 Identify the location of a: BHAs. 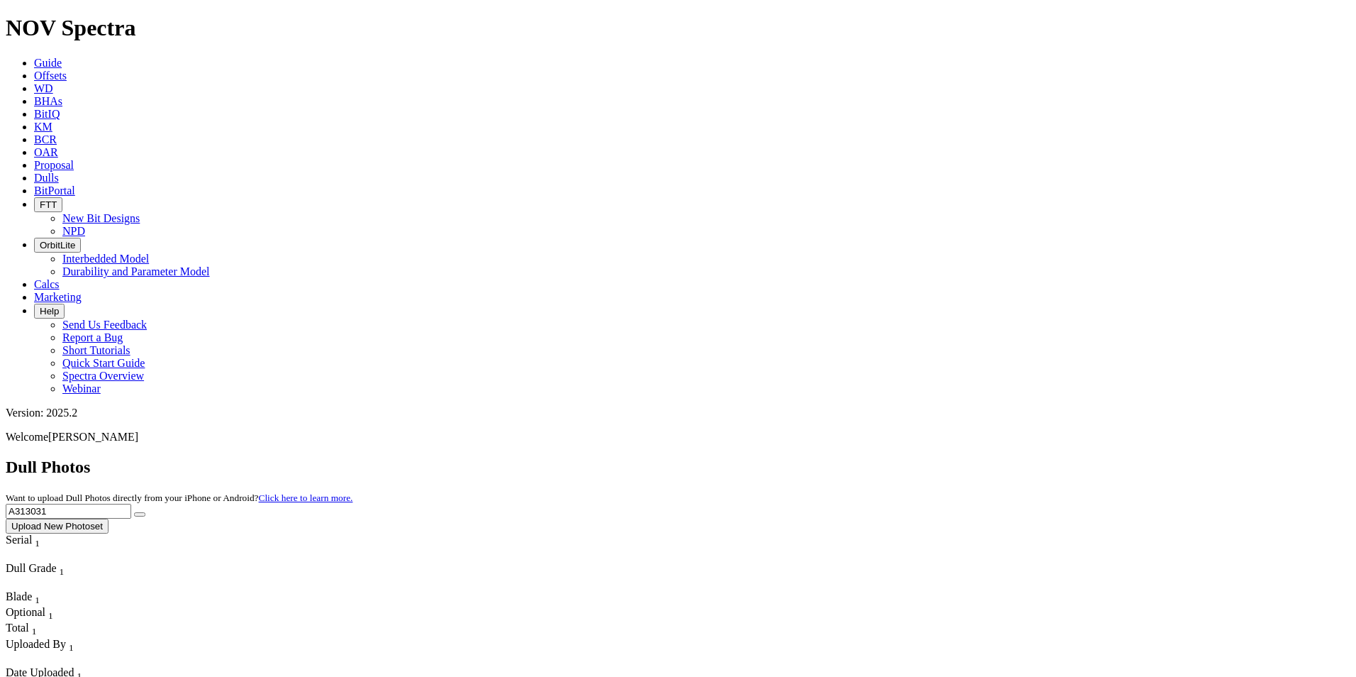
(48, 101).